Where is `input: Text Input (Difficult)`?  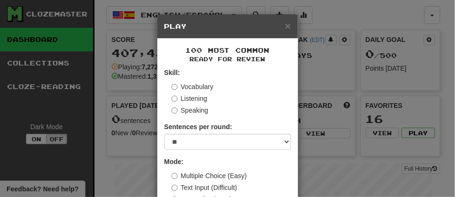 input: Text Input (Difficult) is located at coordinates (174, 188).